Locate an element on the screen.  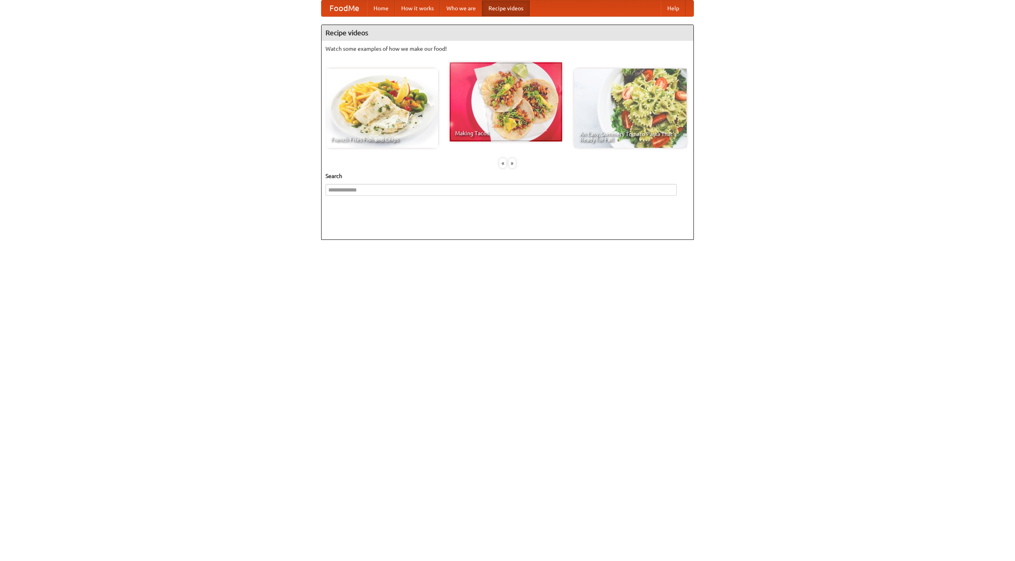
h4: Recipe videos is located at coordinates (508, 33).